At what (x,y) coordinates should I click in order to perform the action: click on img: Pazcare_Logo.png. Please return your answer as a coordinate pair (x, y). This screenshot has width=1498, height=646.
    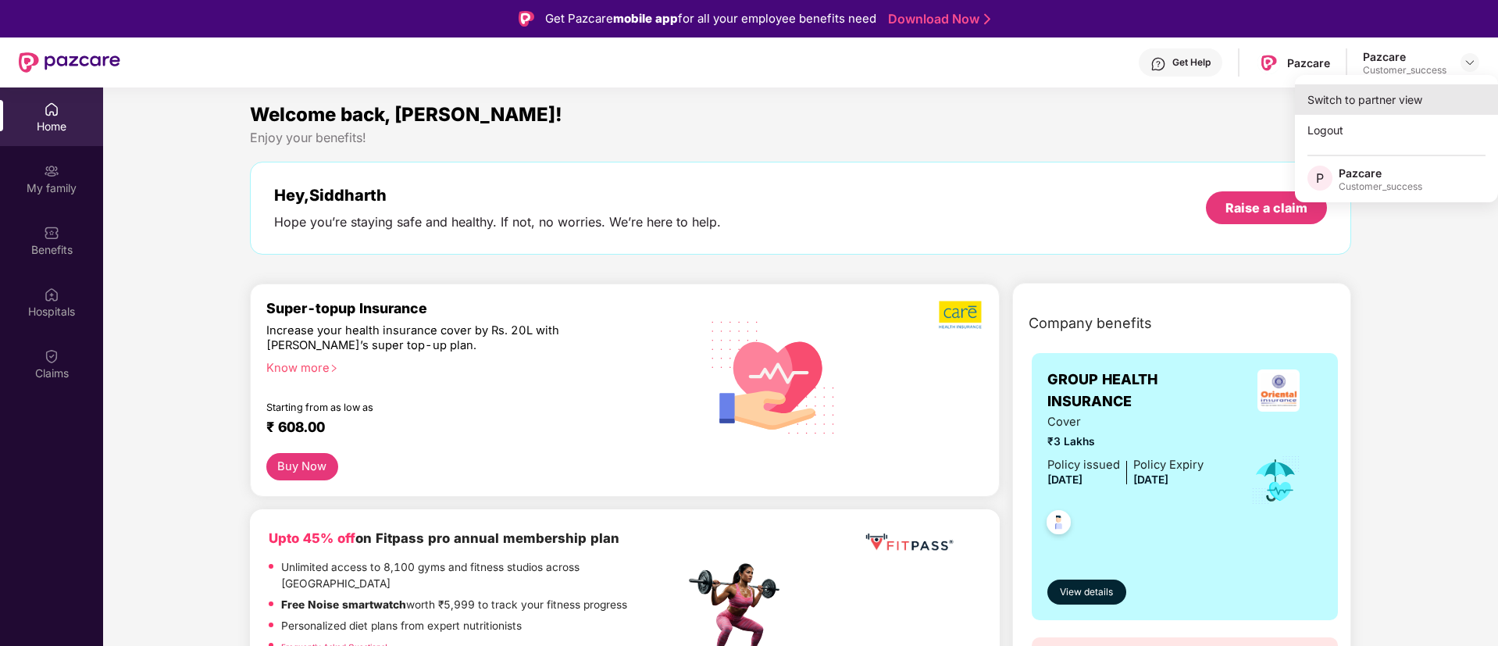
    Looking at the image, I should click on (1268, 62).